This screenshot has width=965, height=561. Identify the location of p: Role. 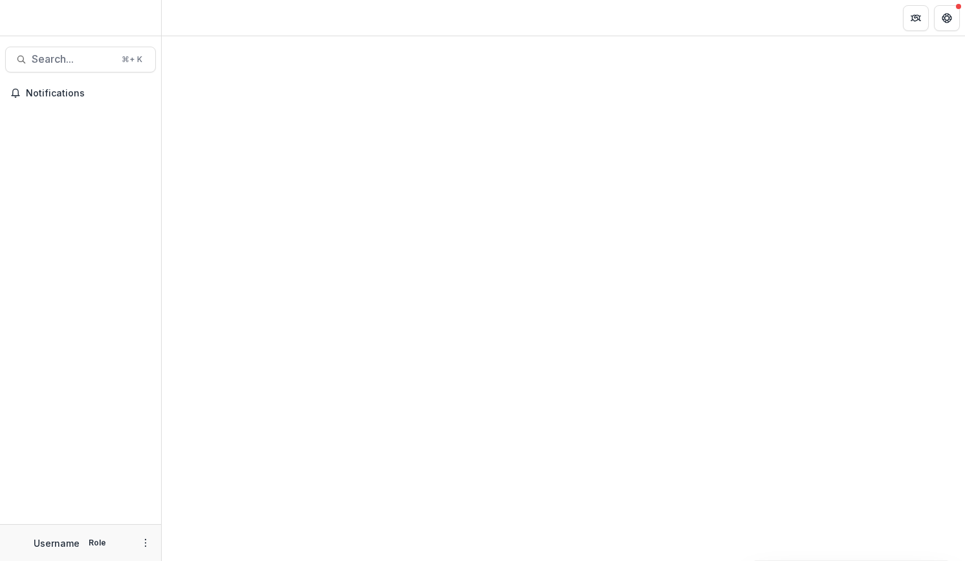
(97, 543).